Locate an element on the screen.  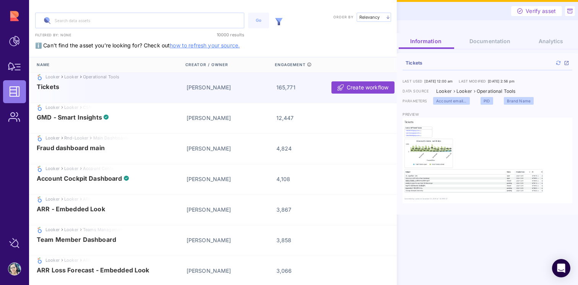
button: Go is located at coordinates (259, 20).